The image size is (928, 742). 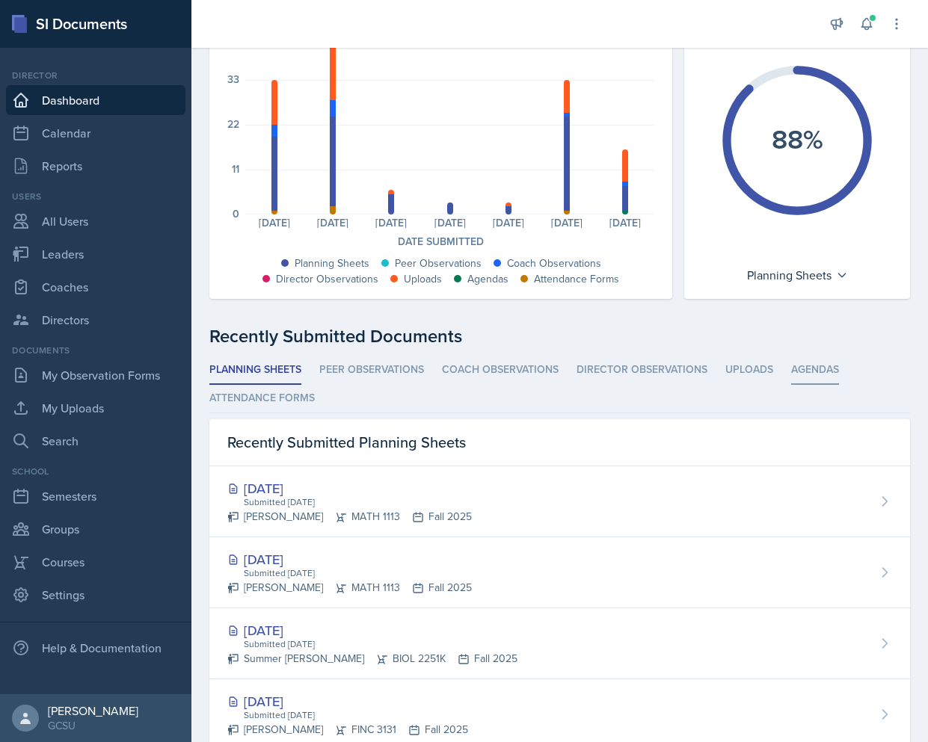 I want to click on div: Attendance Forms, so click(x=576, y=279).